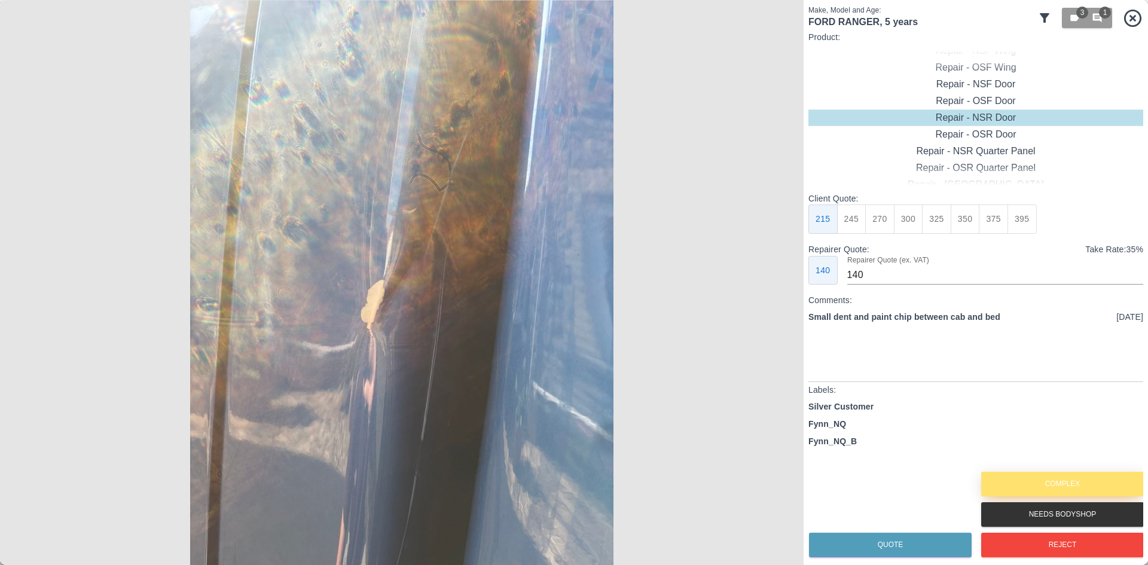 Image resolution: width=1148 pixels, height=565 pixels. I want to click on p: Small dent and paint chip between cab and bed, so click(904, 317).